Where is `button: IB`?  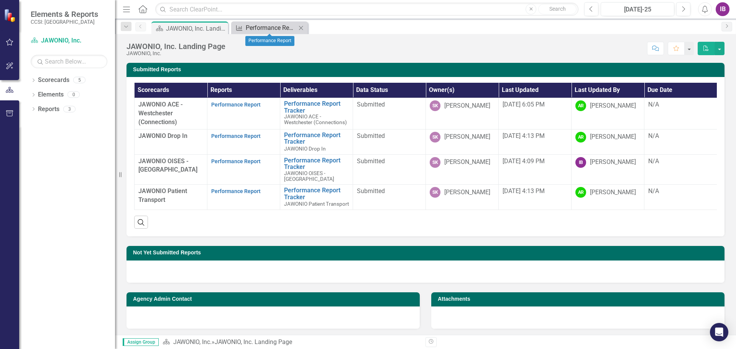 button: IB is located at coordinates (722, 9).